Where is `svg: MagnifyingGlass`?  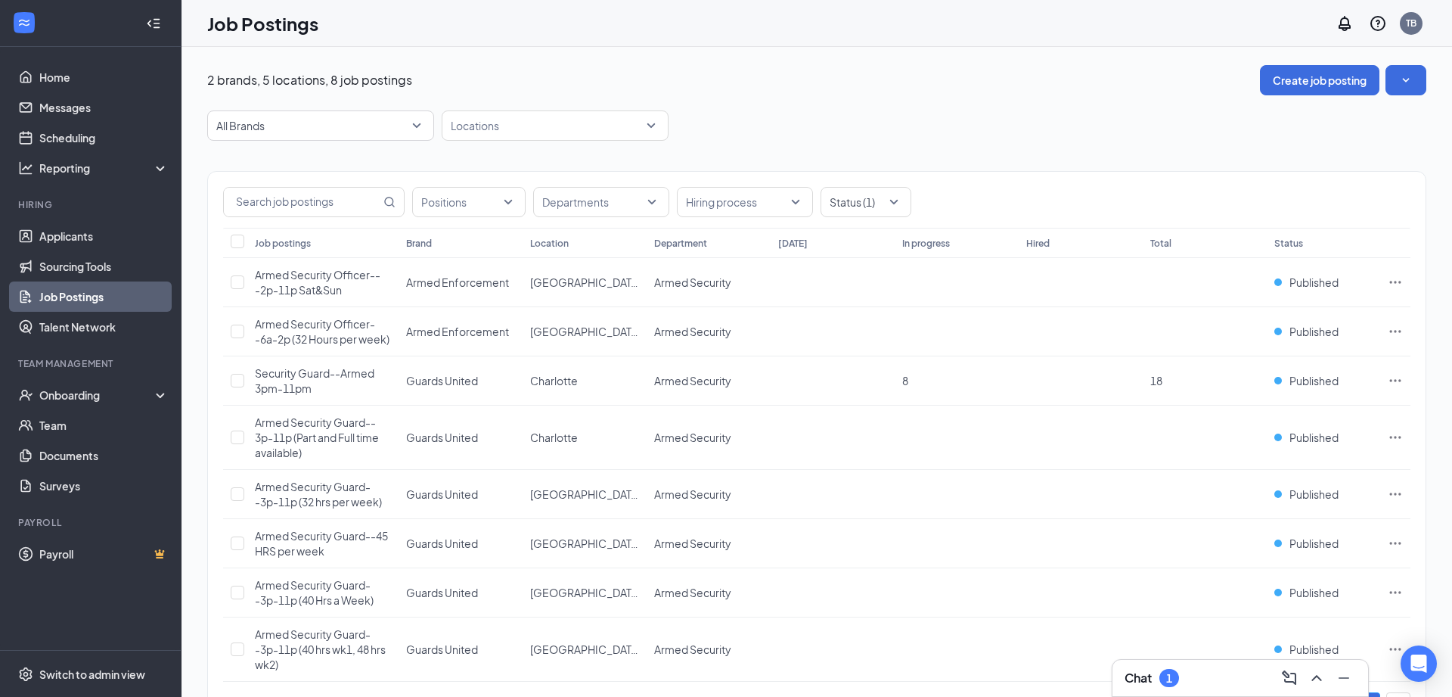
svg: MagnifyingGlass is located at coordinates (390, 202).